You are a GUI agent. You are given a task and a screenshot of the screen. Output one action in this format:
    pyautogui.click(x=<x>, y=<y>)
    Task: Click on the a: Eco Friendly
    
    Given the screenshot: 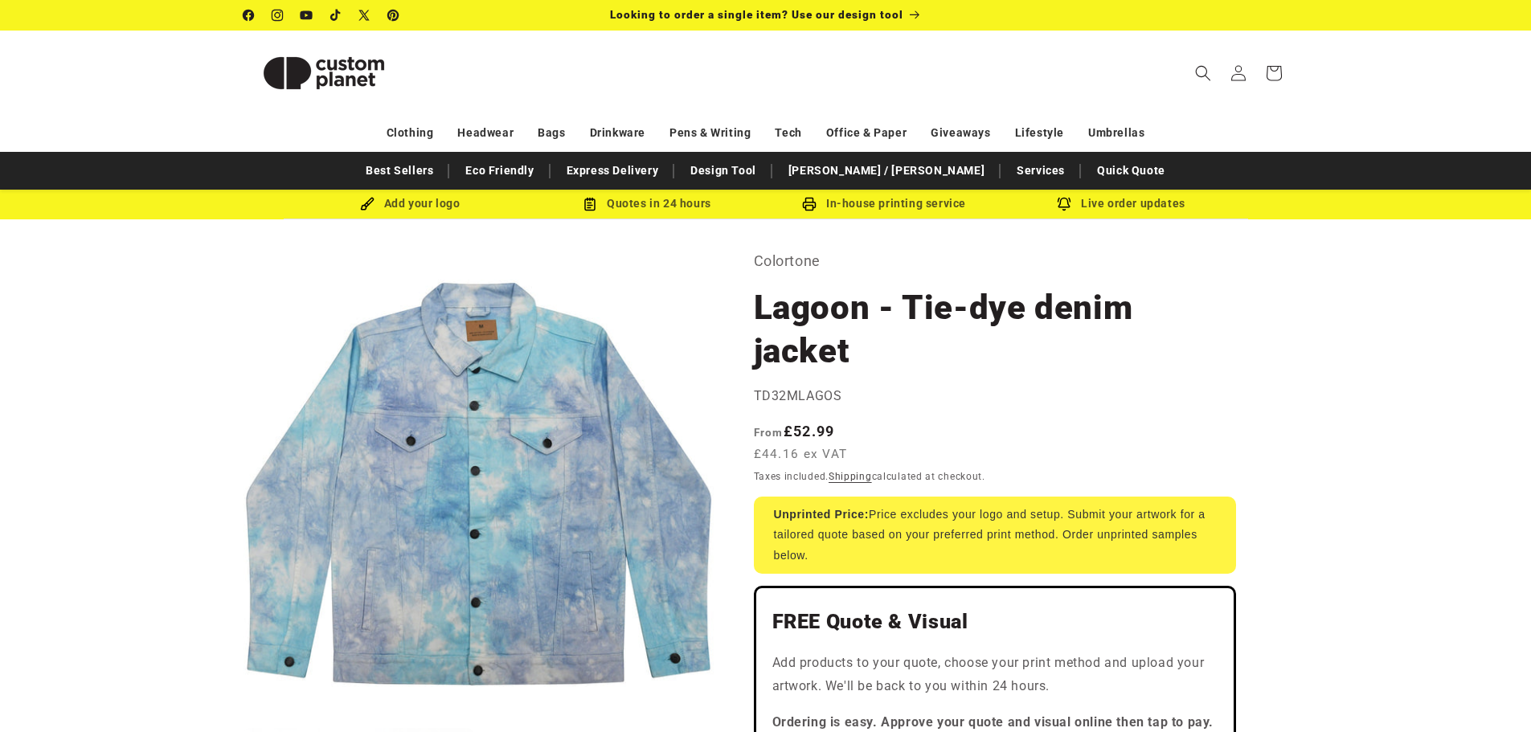 What is the action you would take?
    pyautogui.click(x=499, y=170)
    